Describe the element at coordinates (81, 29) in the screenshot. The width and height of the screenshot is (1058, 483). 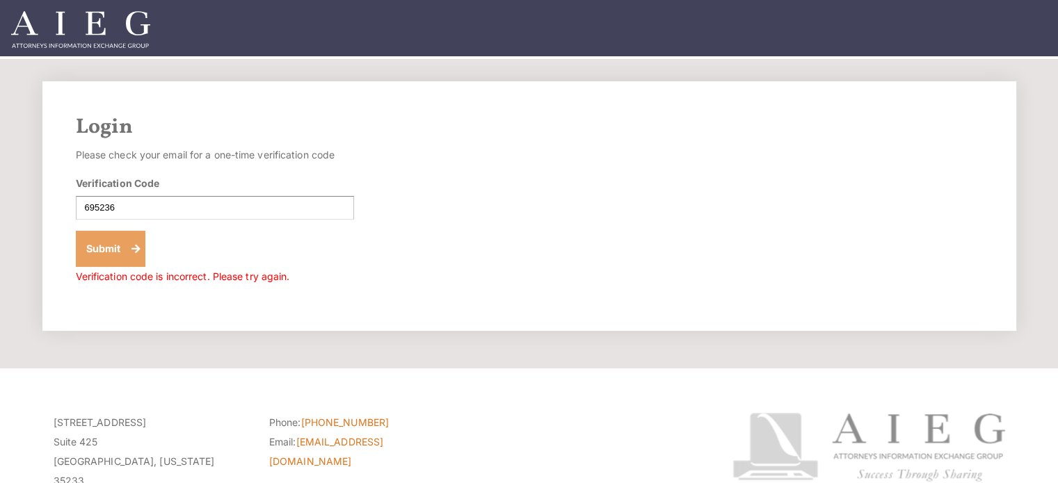
I see `img: Attorneys Information Exchange Group` at that location.